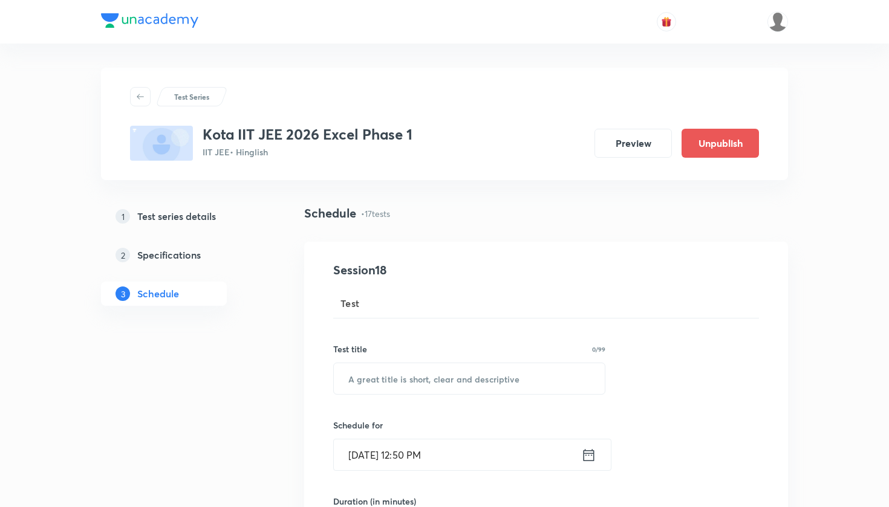  What do you see at coordinates (177, 216) in the screenshot?
I see `h5: Test series details` at bounding box center [177, 216].